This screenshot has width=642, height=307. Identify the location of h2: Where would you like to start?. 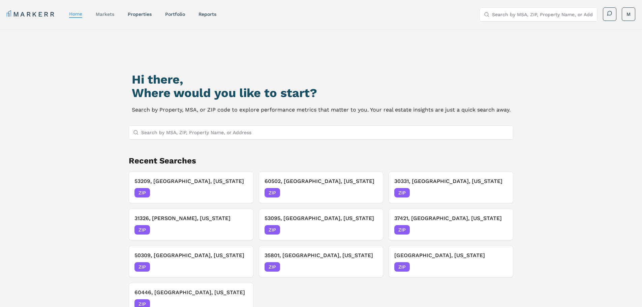
(321, 93).